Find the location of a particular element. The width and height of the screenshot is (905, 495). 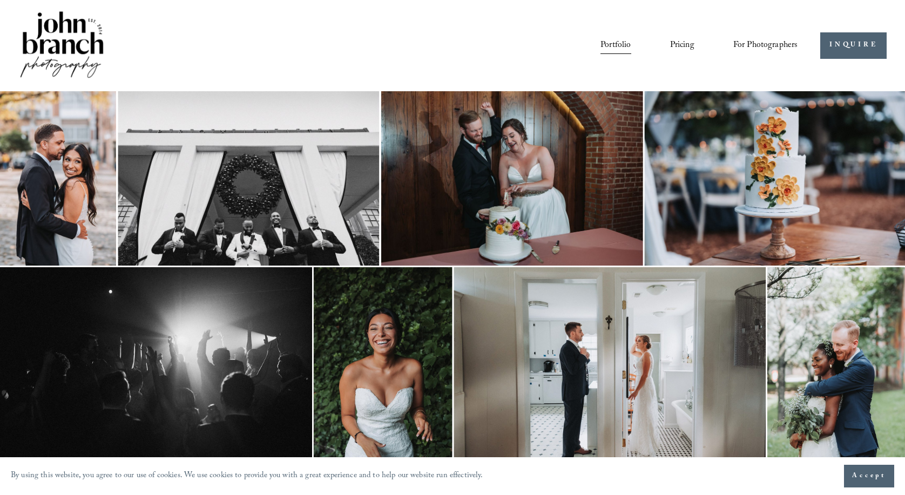

img: Group of men in tuxedos standing under a large wreath on a building's entrance. is located at coordinates (248, 178).